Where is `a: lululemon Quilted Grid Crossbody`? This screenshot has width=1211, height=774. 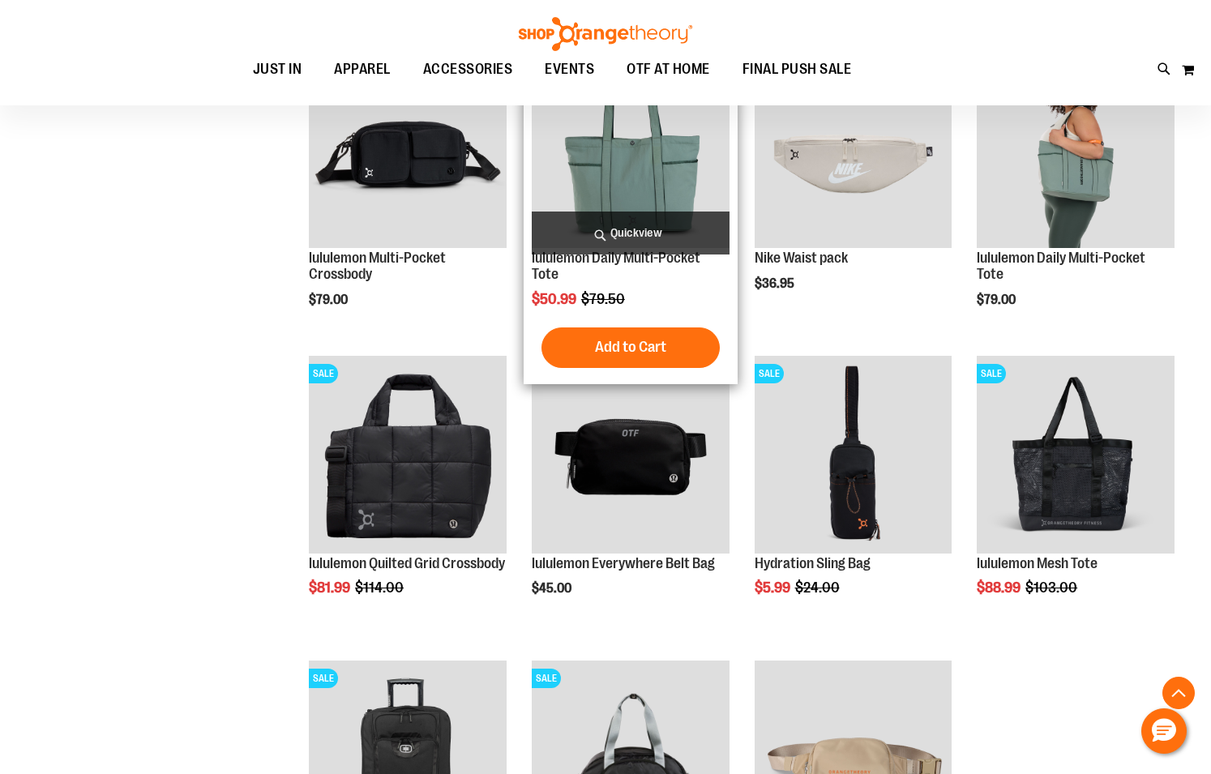 a: lululemon Quilted Grid Crossbody is located at coordinates (407, 563).